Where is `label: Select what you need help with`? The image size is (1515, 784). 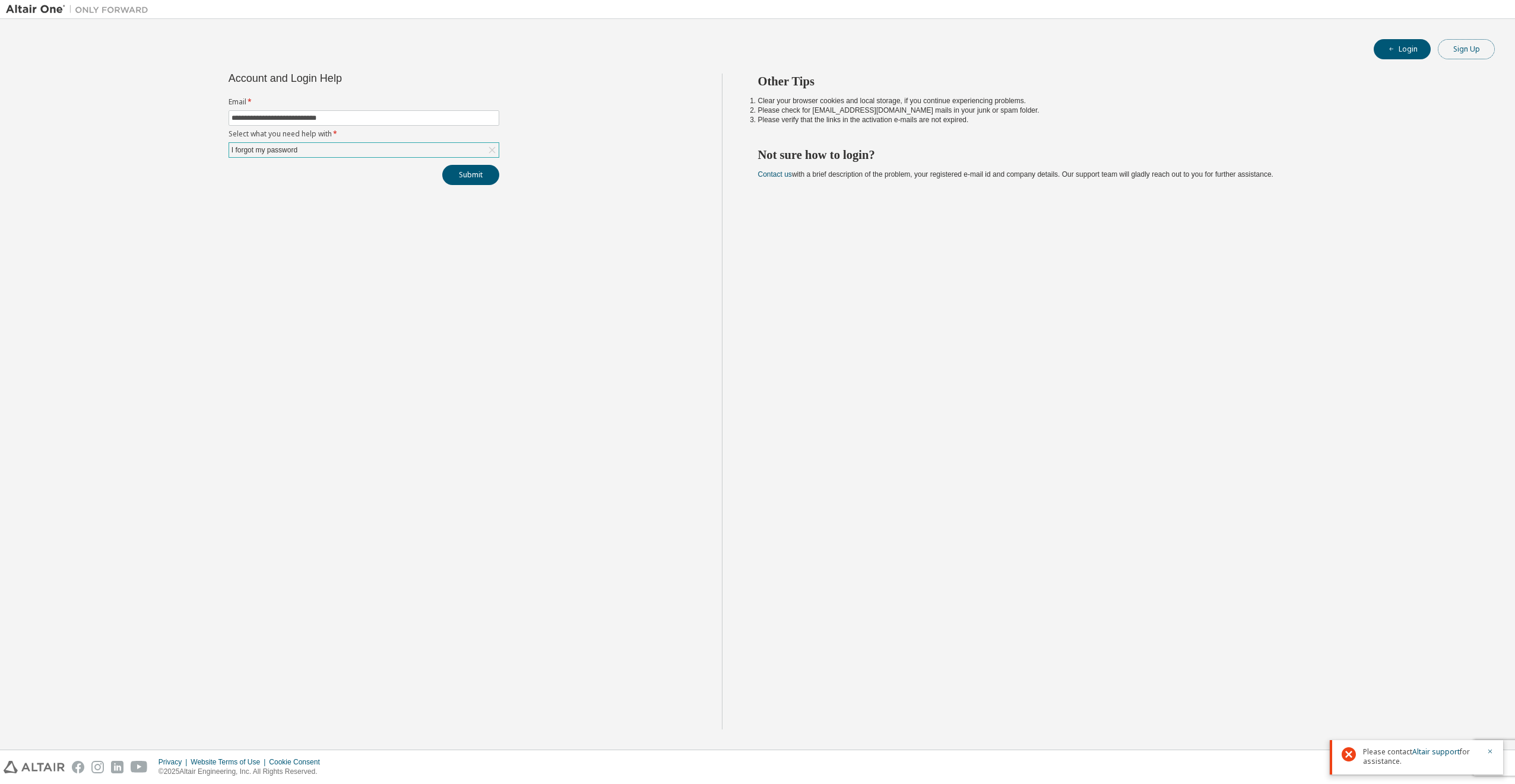 label: Select what you need help with is located at coordinates (363, 134).